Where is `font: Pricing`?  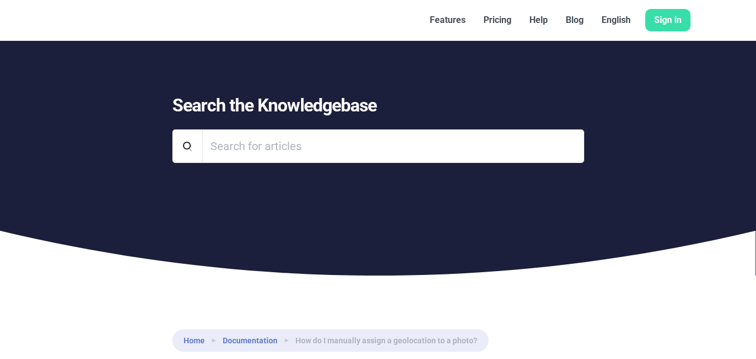 font: Pricing is located at coordinates (498, 20).